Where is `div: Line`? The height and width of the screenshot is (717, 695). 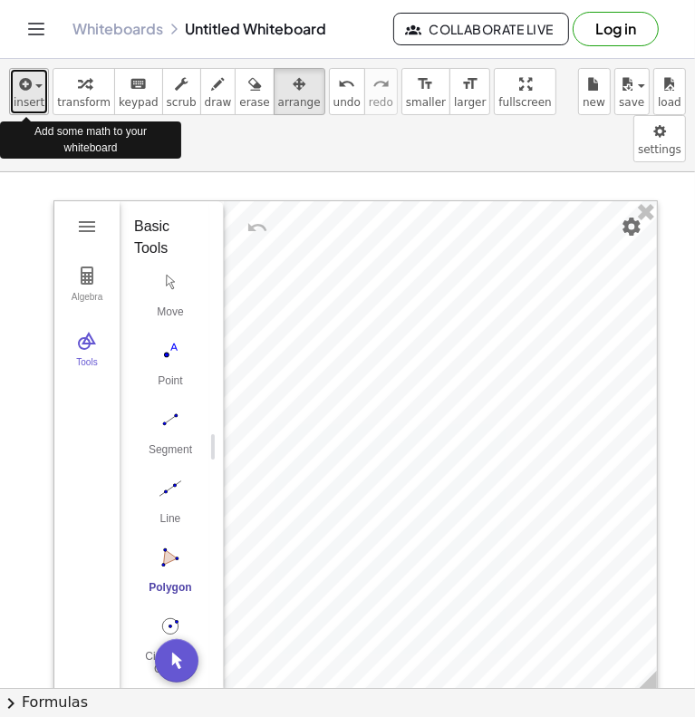
div: Line is located at coordinates (170, 525).